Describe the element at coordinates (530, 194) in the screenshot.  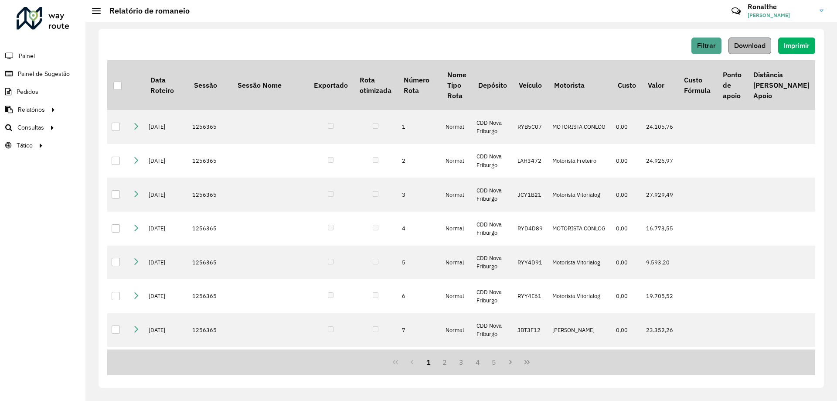
I see `td: JCY1B21` at that location.